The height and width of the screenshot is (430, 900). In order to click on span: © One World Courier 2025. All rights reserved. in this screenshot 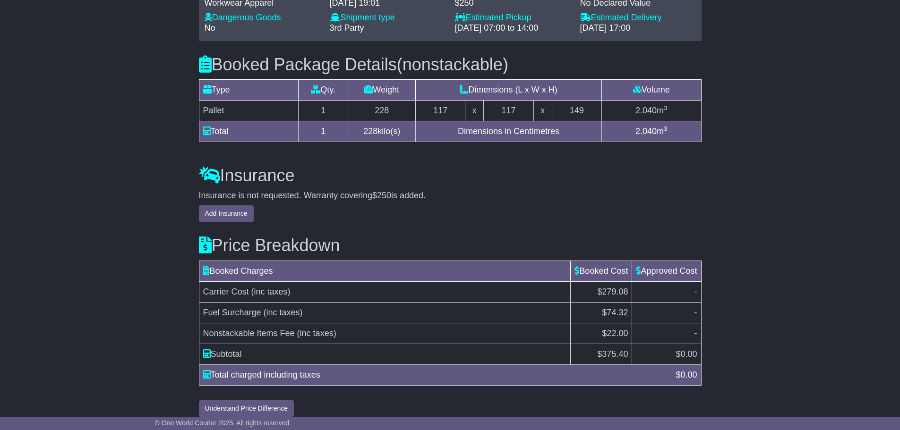, I will do `click(223, 423)`.